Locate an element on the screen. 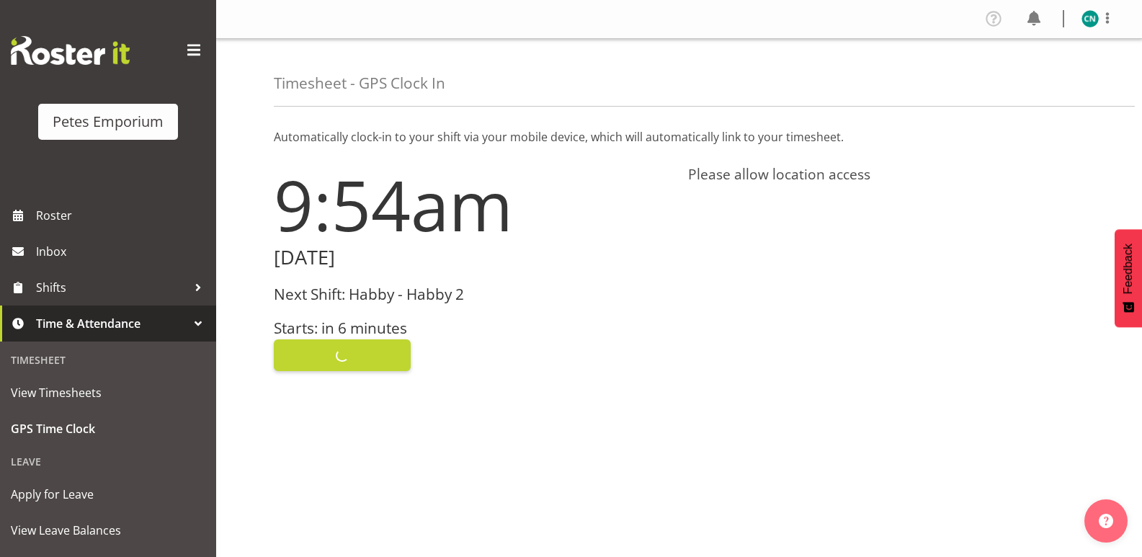  span: Apply for Leave is located at coordinates (108, 494).